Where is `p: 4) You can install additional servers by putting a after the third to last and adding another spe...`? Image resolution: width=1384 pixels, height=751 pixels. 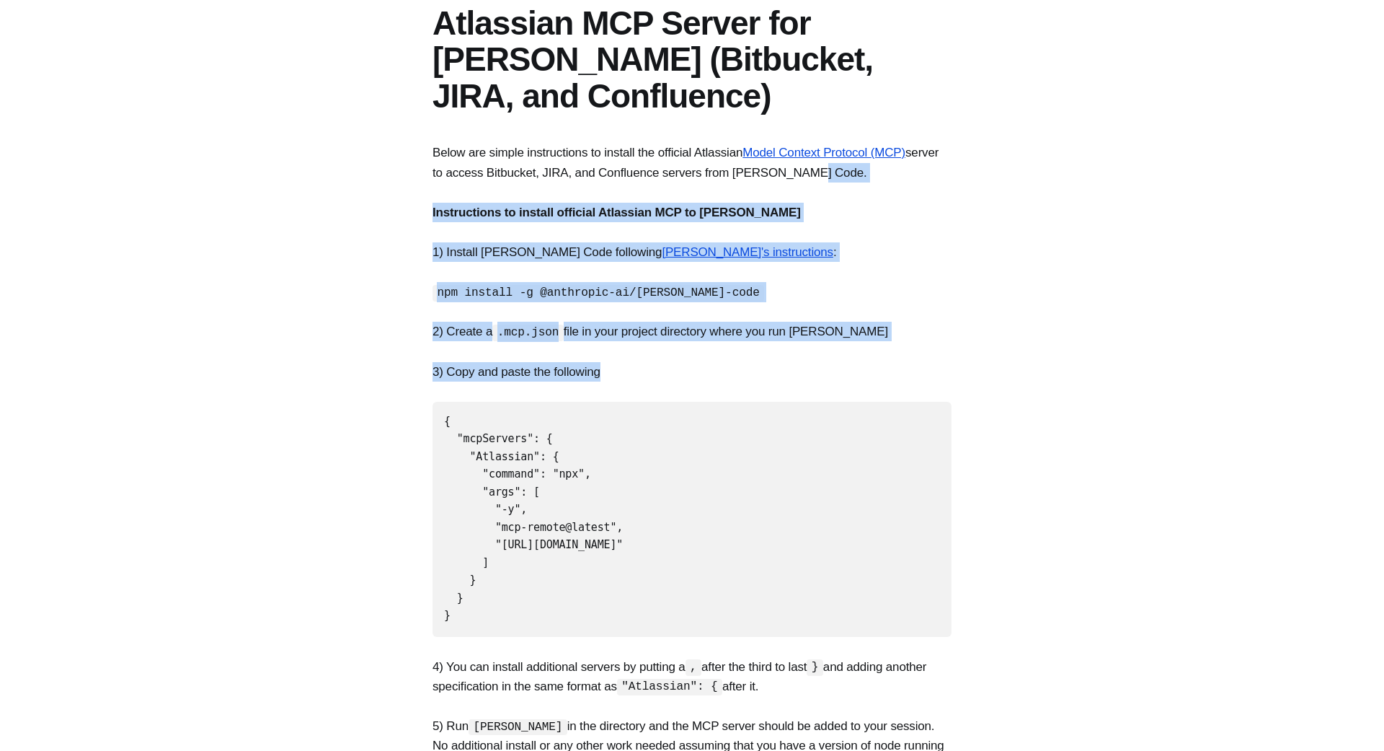 p: 4) You can install additional servers by putting a after the third to last and adding another spe... is located at coordinates (692, 676).